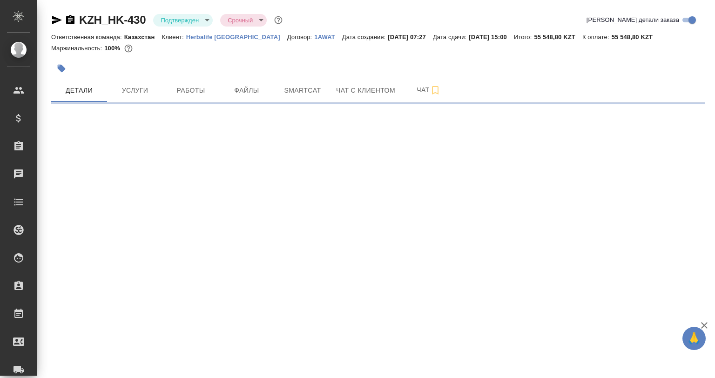  Describe the element at coordinates (112, 20) in the screenshot. I see `a: KZH_HK-430` at that location.